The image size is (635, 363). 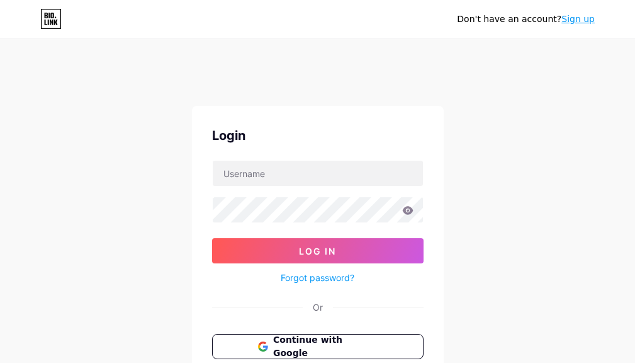 I want to click on span: Continue with Google, so click(x=325, y=346).